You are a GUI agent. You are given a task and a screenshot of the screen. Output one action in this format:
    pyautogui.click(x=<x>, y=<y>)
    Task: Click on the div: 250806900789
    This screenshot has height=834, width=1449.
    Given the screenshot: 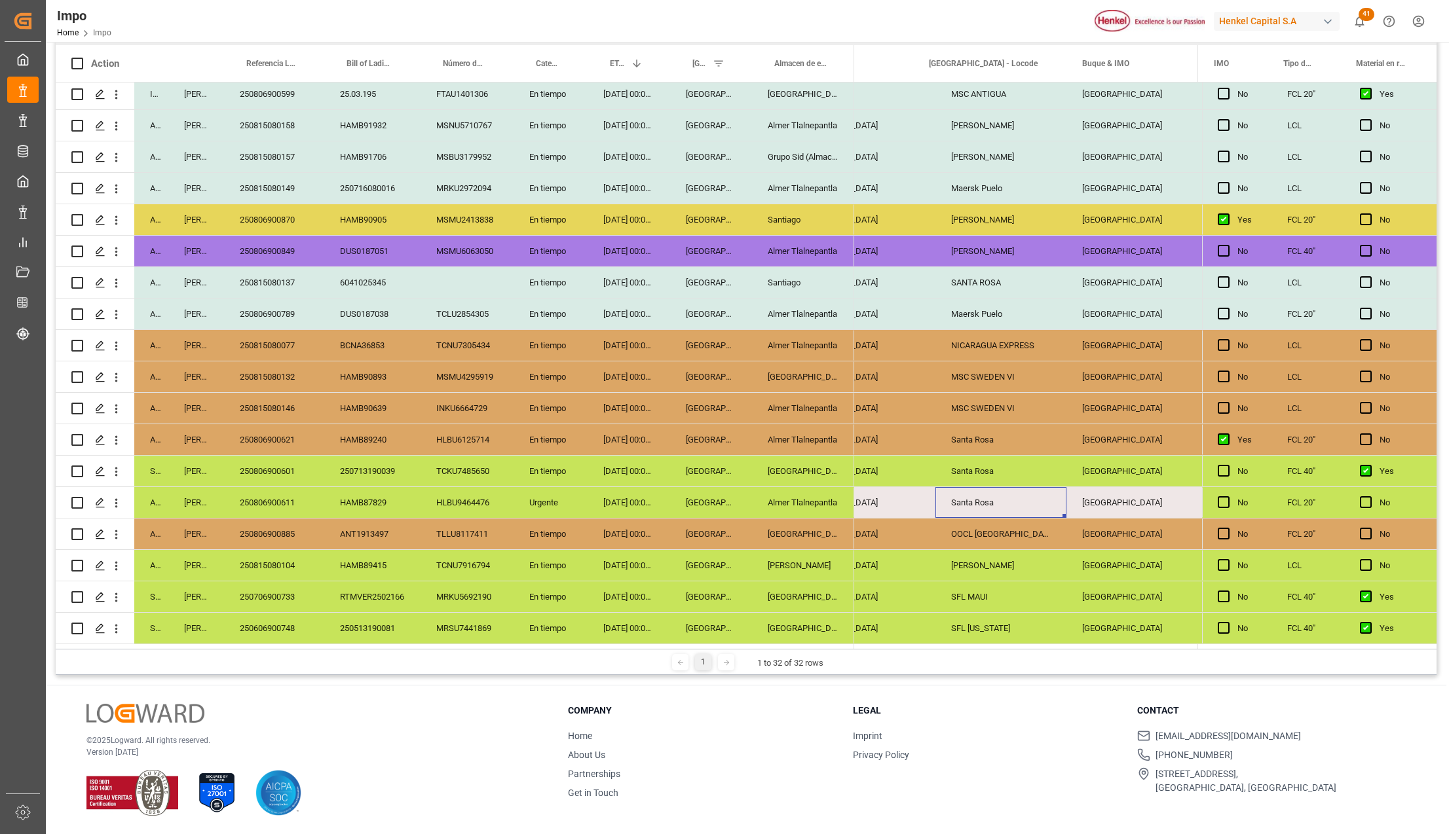 What is the action you would take?
    pyautogui.click(x=274, y=314)
    